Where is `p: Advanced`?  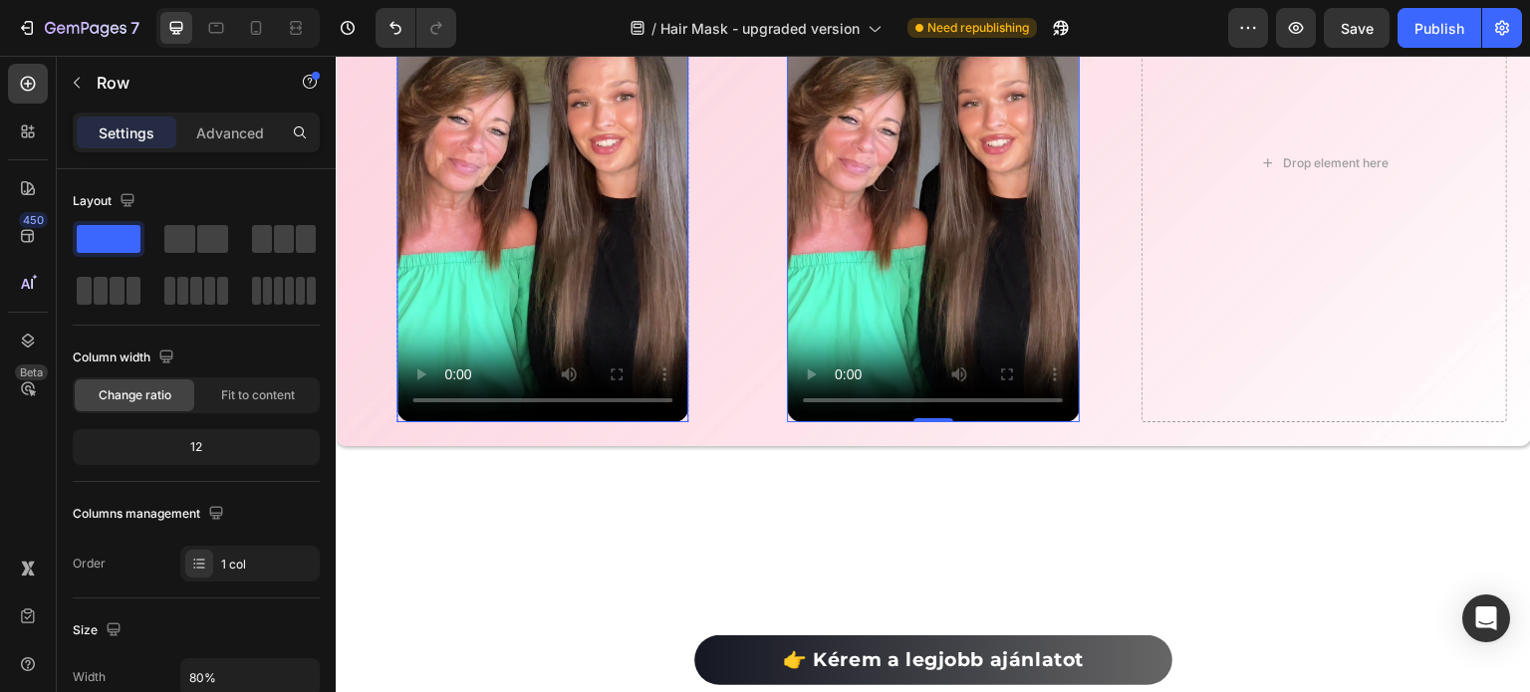 p: Advanced is located at coordinates (230, 133).